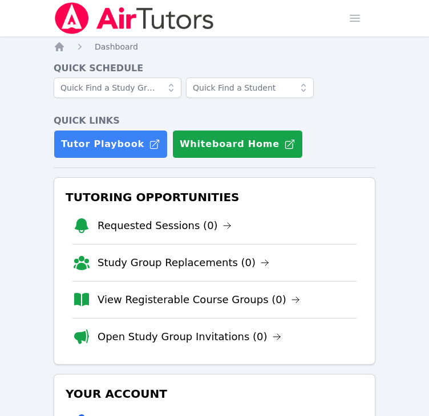  Describe the element at coordinates (198, 300) in the screenshot. I see `a: View Registerable Course Groups (0)` at that location.